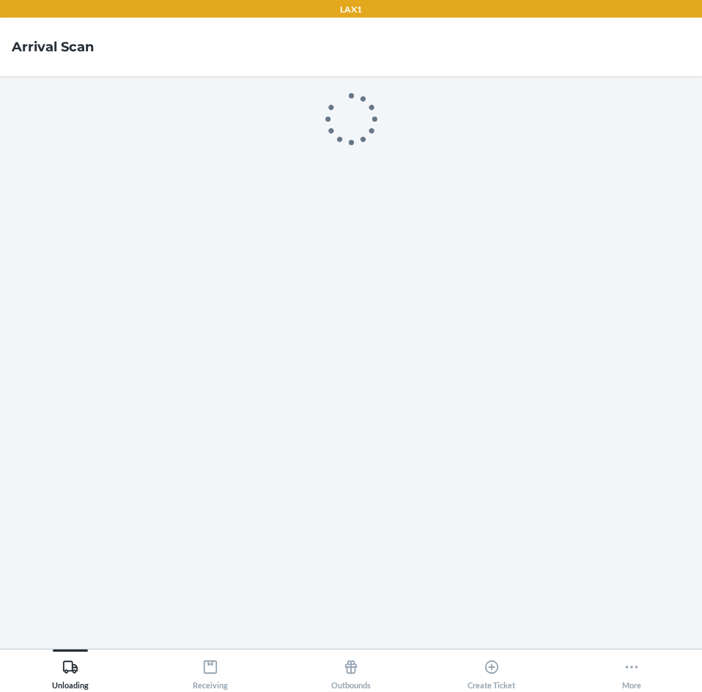  Describe the element at coordinates (351, 672) in the screenshot. I see `div: Outbounds` at that location.